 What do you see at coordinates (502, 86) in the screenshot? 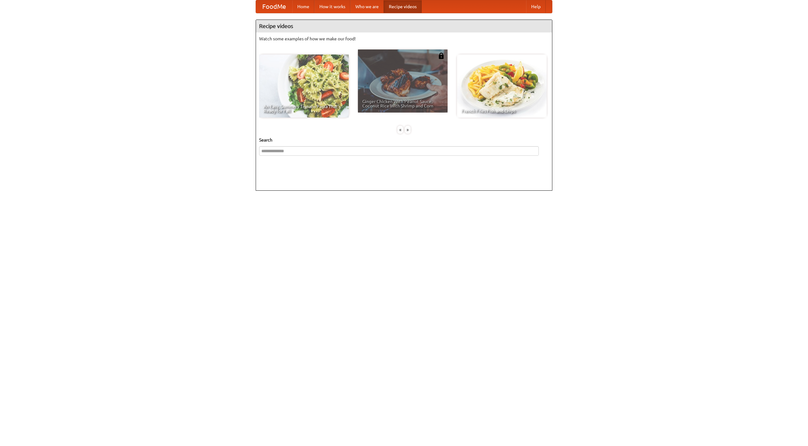
I see `a: French Fries Fish and Chips` at bounding box center [502, 86].